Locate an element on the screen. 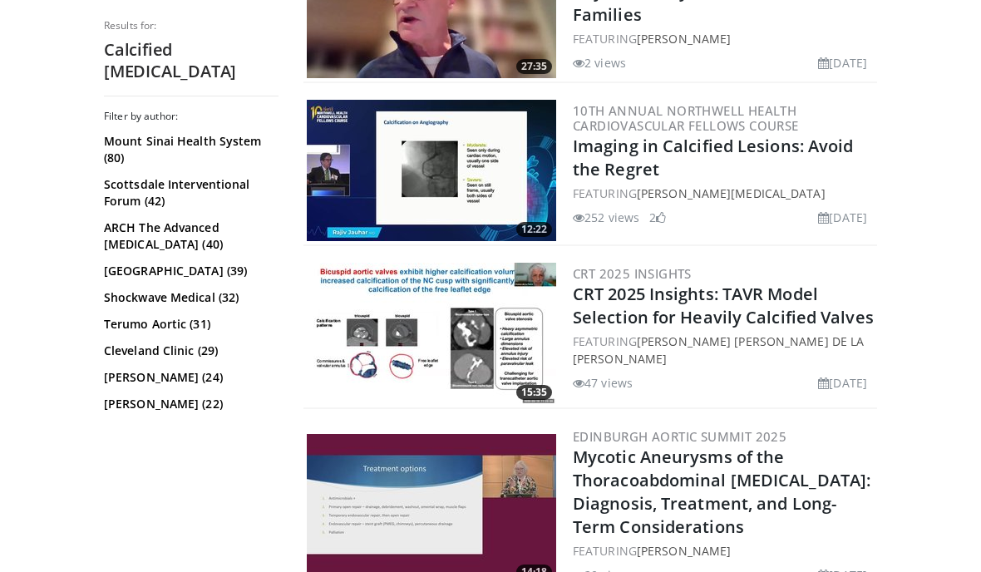 Image resolution: width=981 pixels, height=572 pixels. a: Edinburgh Aortic Summit 2025 is located at coordinates (679, 436).